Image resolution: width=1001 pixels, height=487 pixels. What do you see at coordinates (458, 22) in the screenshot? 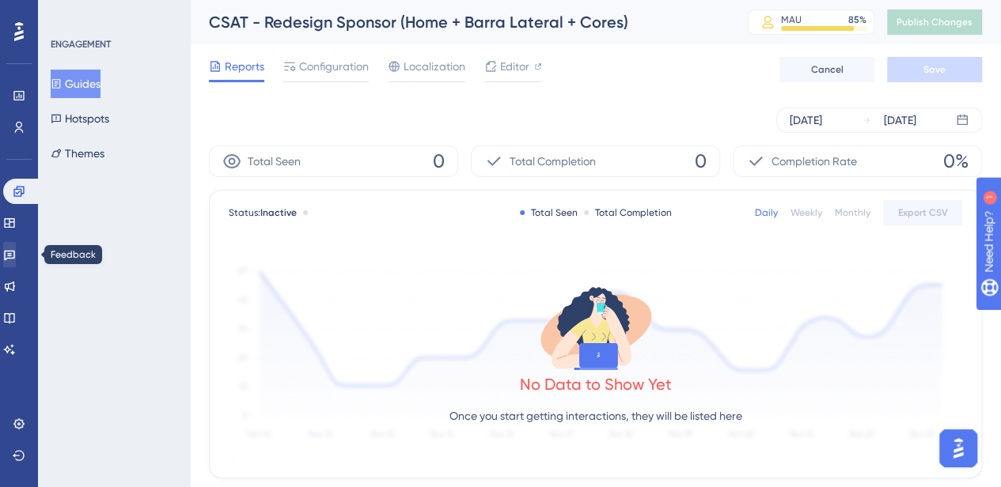
I see `div: CSAT - Redesign Sponsor (Home + Barra Lateral + Cores)` at bounding box center [458, 22].